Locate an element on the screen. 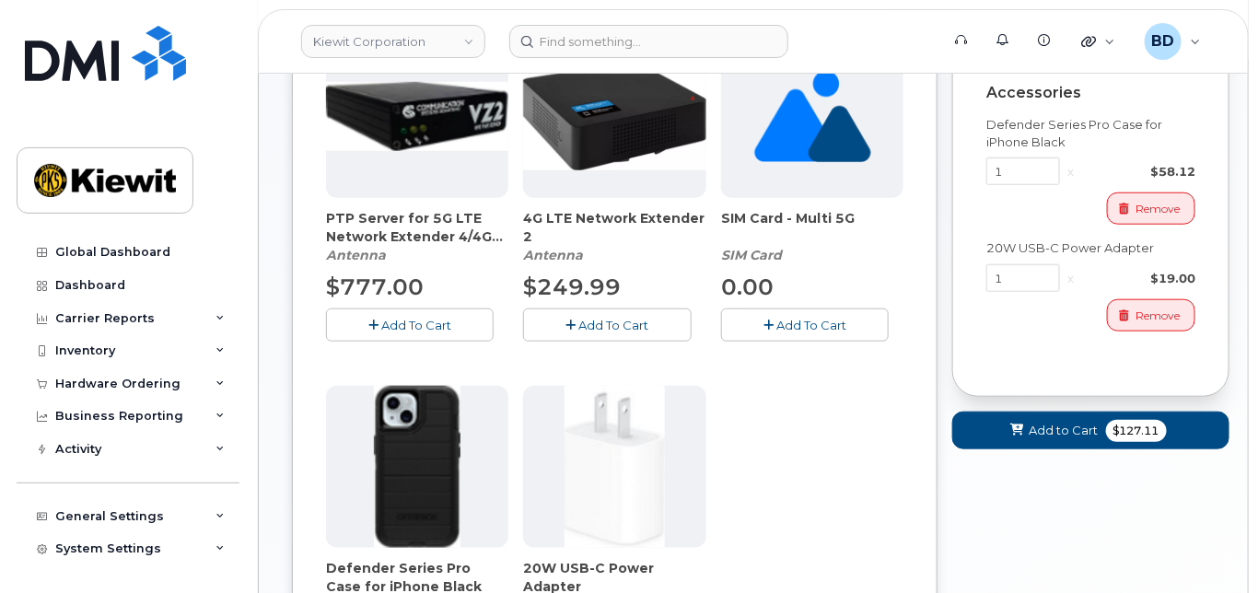  div: Accessories is located at coordinates (1090, 93).